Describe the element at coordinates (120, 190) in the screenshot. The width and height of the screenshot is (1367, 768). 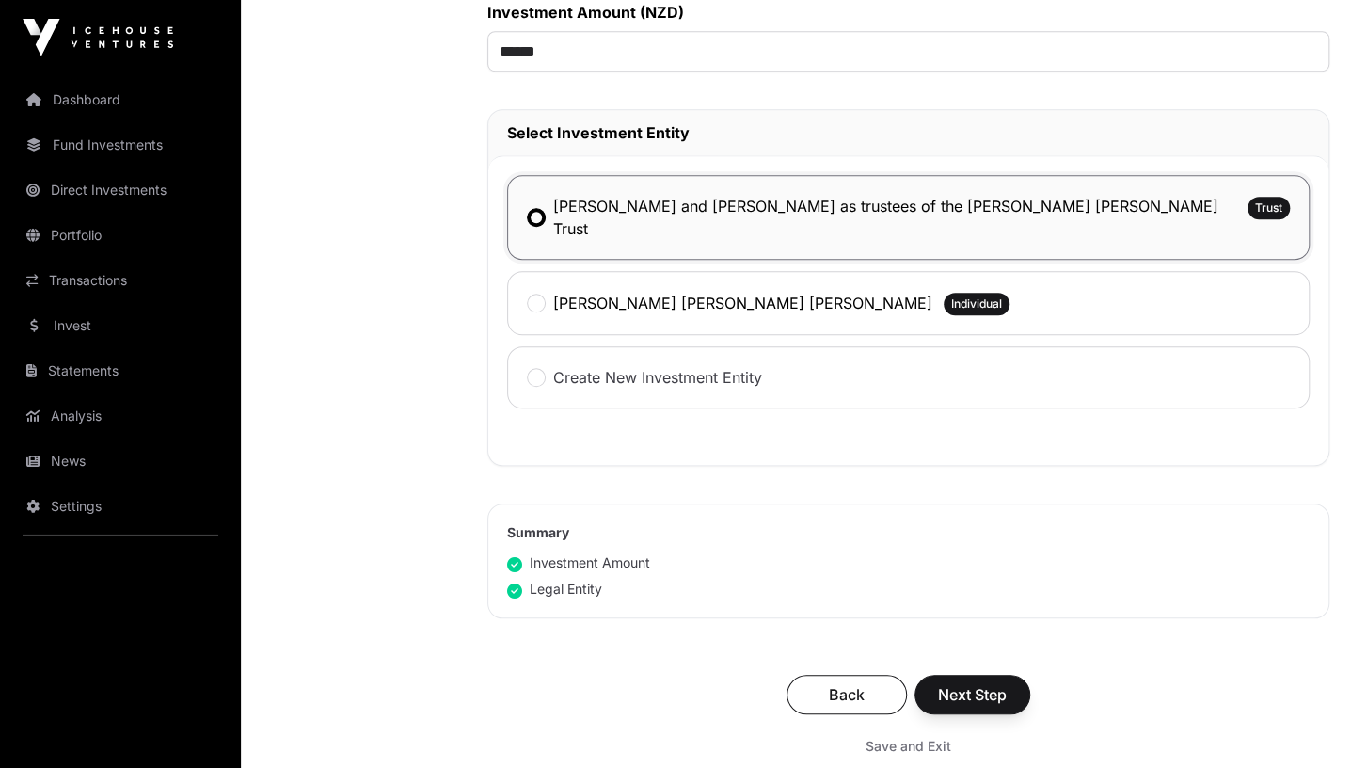
I see `a: Direct Investments` at that location.